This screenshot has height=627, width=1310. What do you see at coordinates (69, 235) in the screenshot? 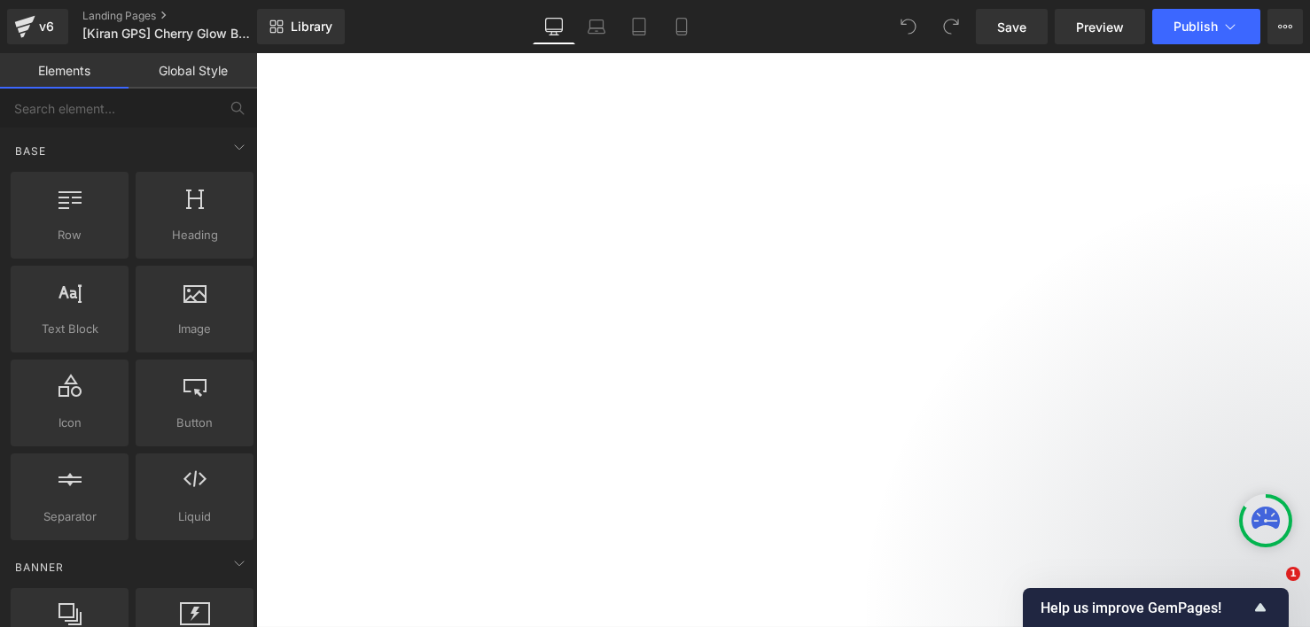
I see `span: Row` at bounding box center [69, 235].